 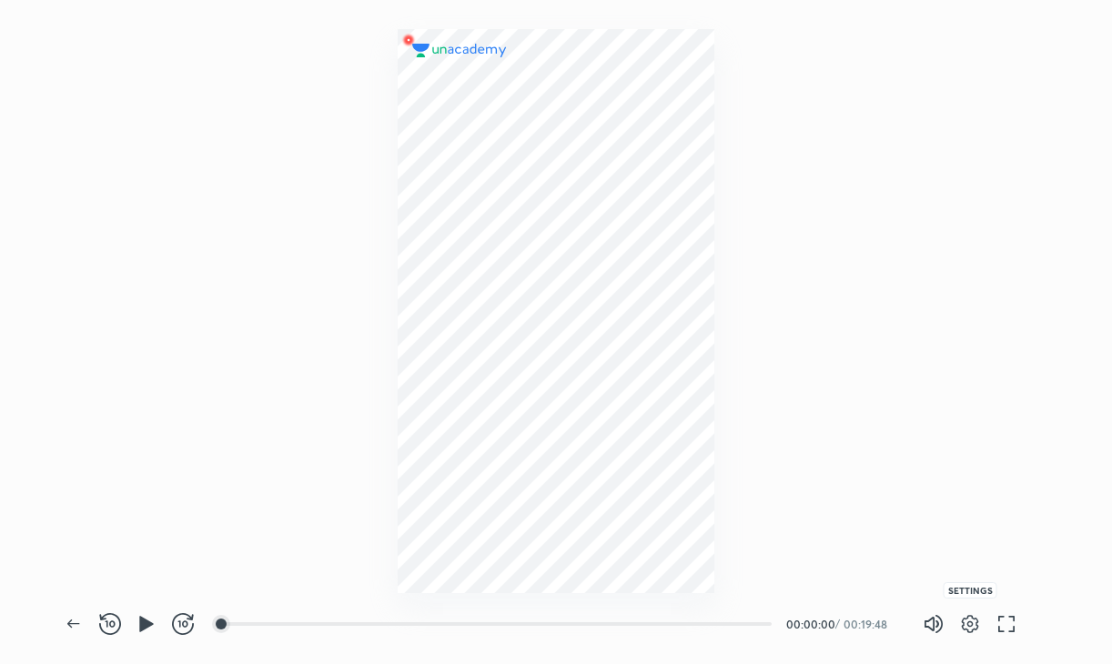 What do you see at coordinates (459, 50) in the screenshot?
I see `img: logo.2a7e12a2.svg` at bounding box center [459, 50].